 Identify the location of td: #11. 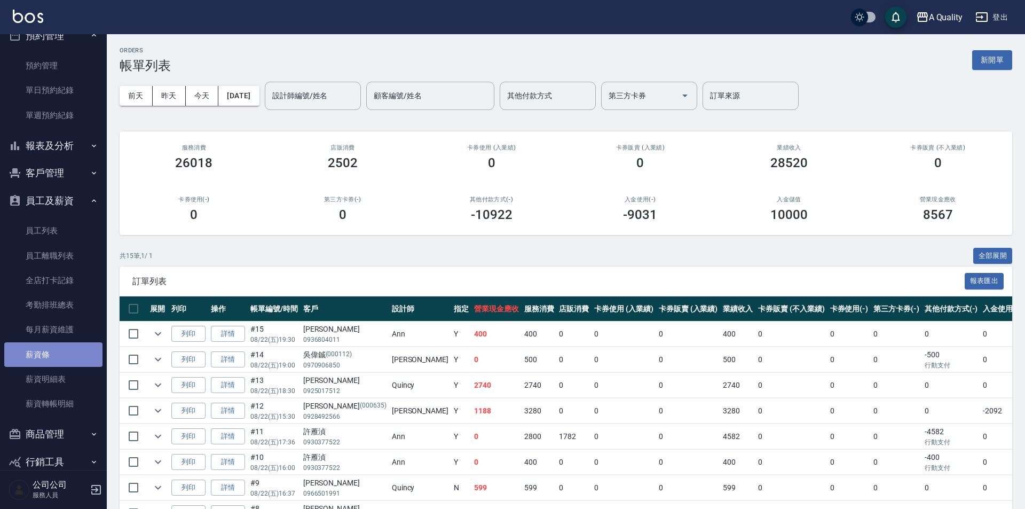
(274, 436).